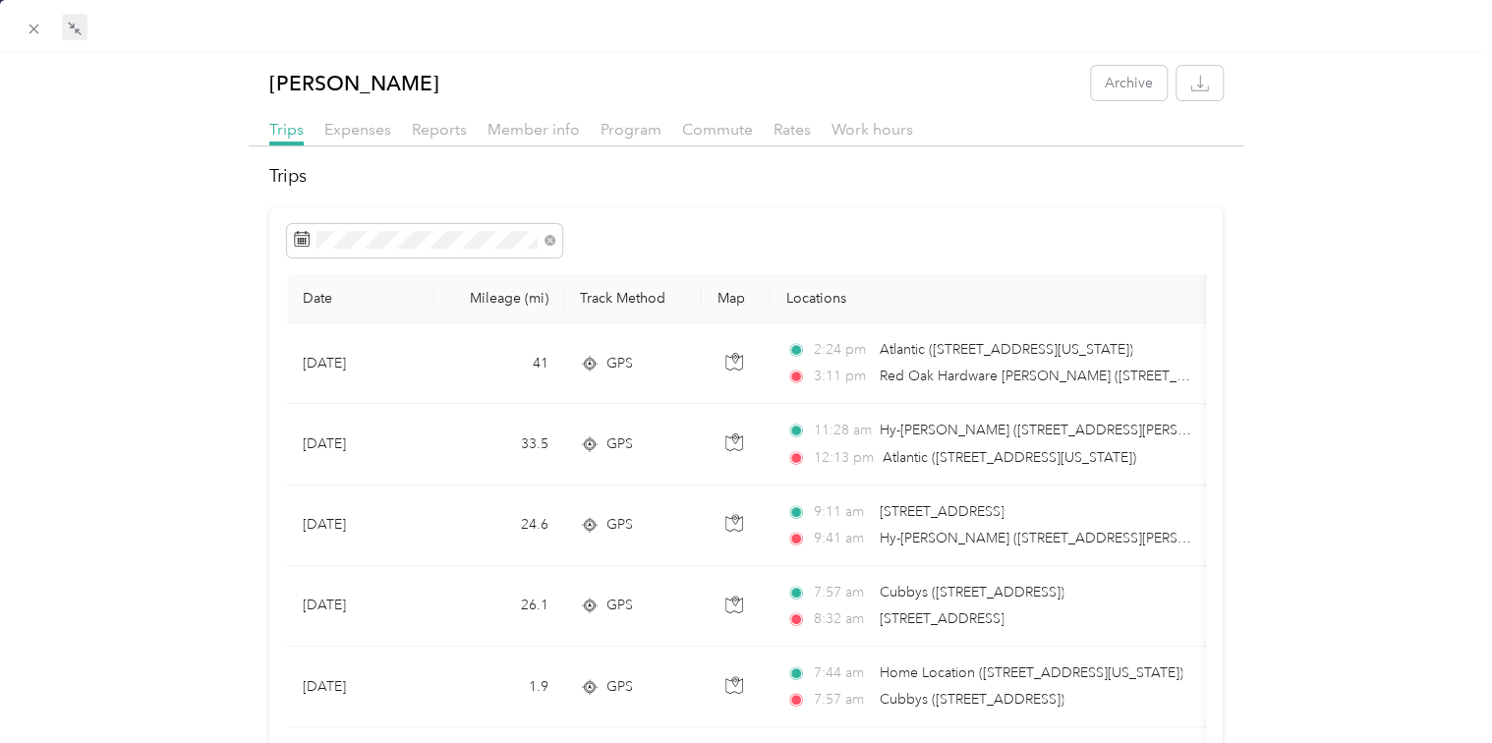 Image resolution: width=1492 pixels, height=743 pixels. What do you see at coordinates (841, 376) in the screenshot?
I see `span: 3:11 pm` at bounding box center [841, 376].